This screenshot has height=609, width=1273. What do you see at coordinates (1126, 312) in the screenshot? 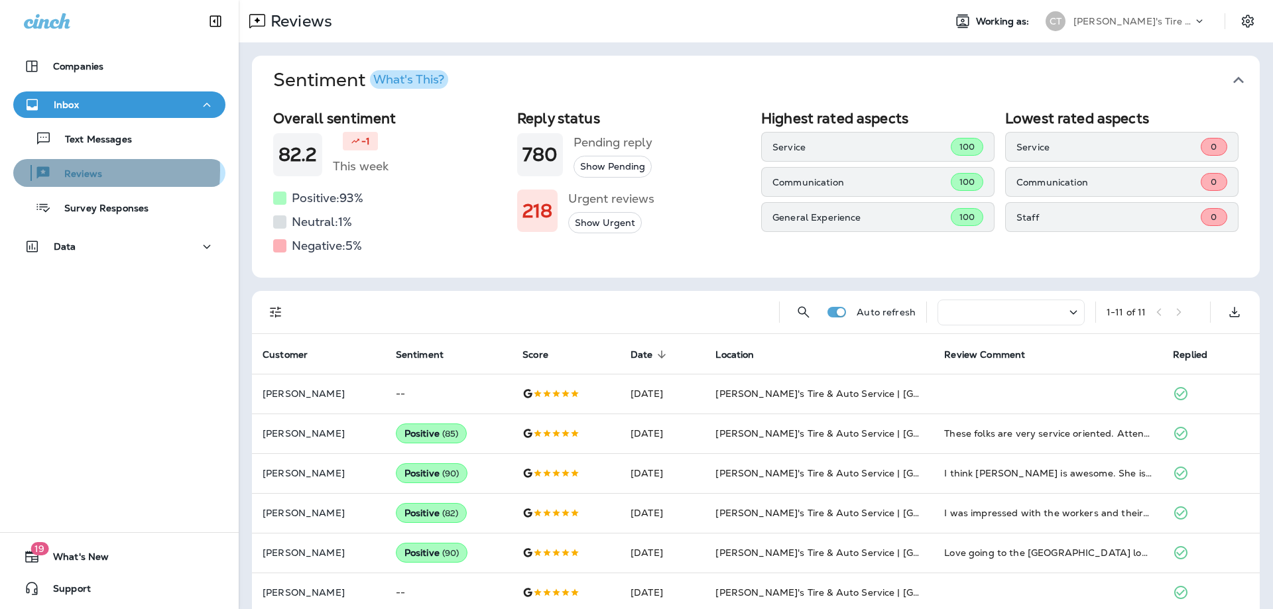
I see `div: 1 - 11 of 11` at bounding box center [1126, 312].